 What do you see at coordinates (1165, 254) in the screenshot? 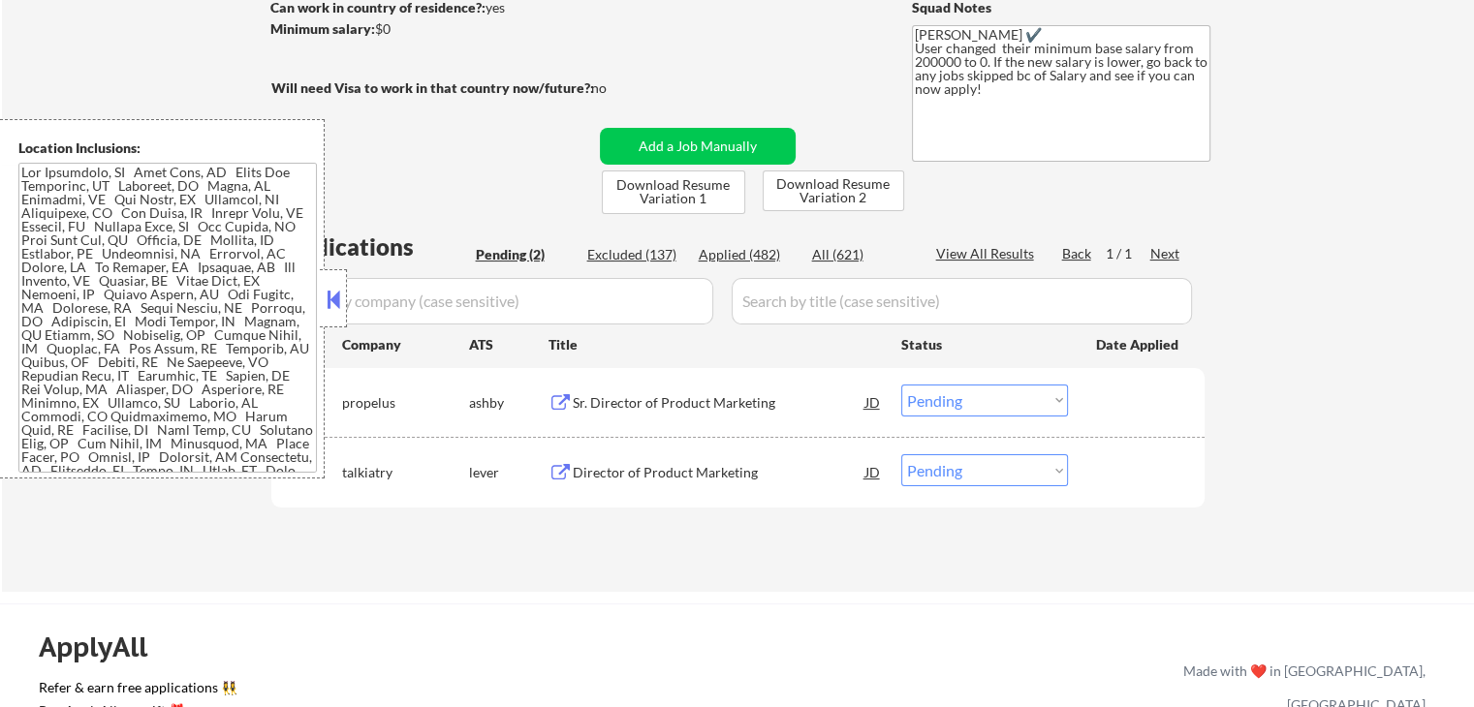
I see `div: Next` at bounding box center [1165, 254].